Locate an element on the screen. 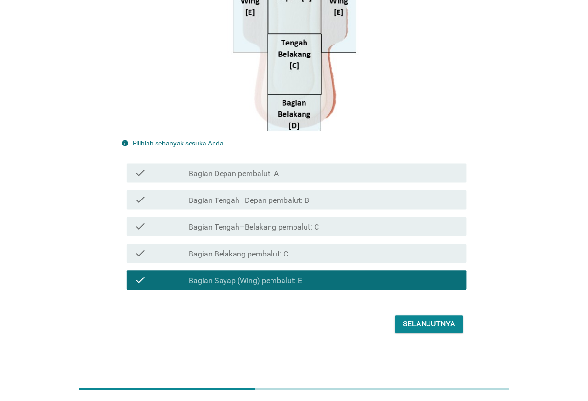 Image resolution: width=588 pixels, height=401 pixels. label: Pilihlah sebanyak sesuka Anda is located at coordinates (178, 143).